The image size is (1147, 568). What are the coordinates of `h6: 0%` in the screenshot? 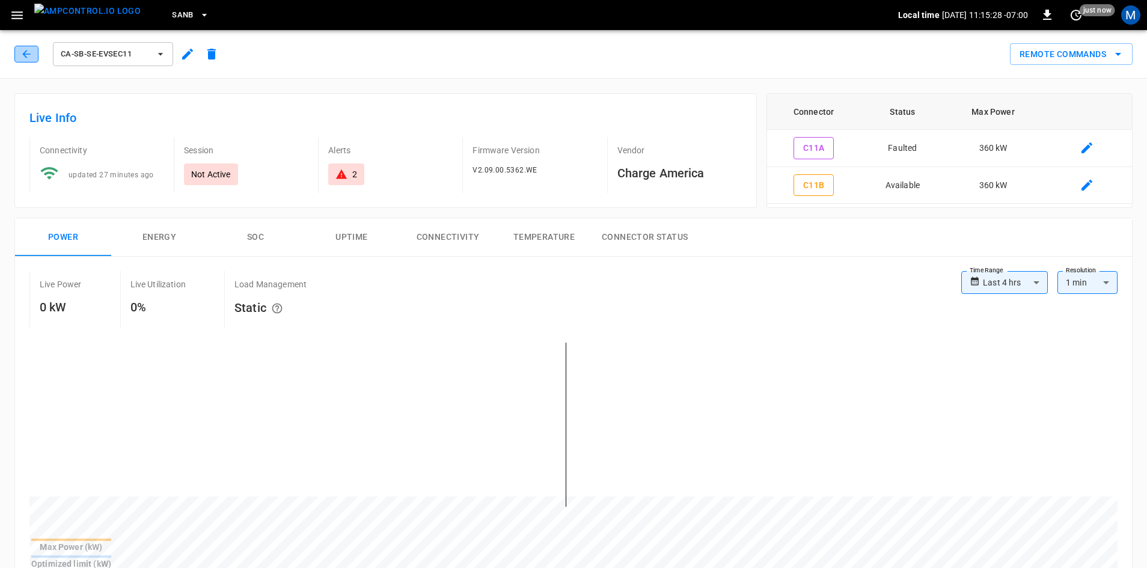 It's located at (158, 307).